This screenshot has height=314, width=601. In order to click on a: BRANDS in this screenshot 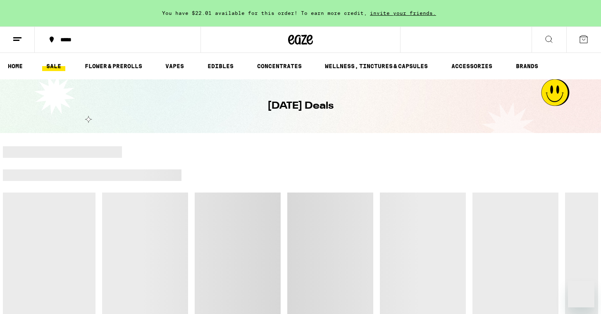, I will do `click(527, 66)`.